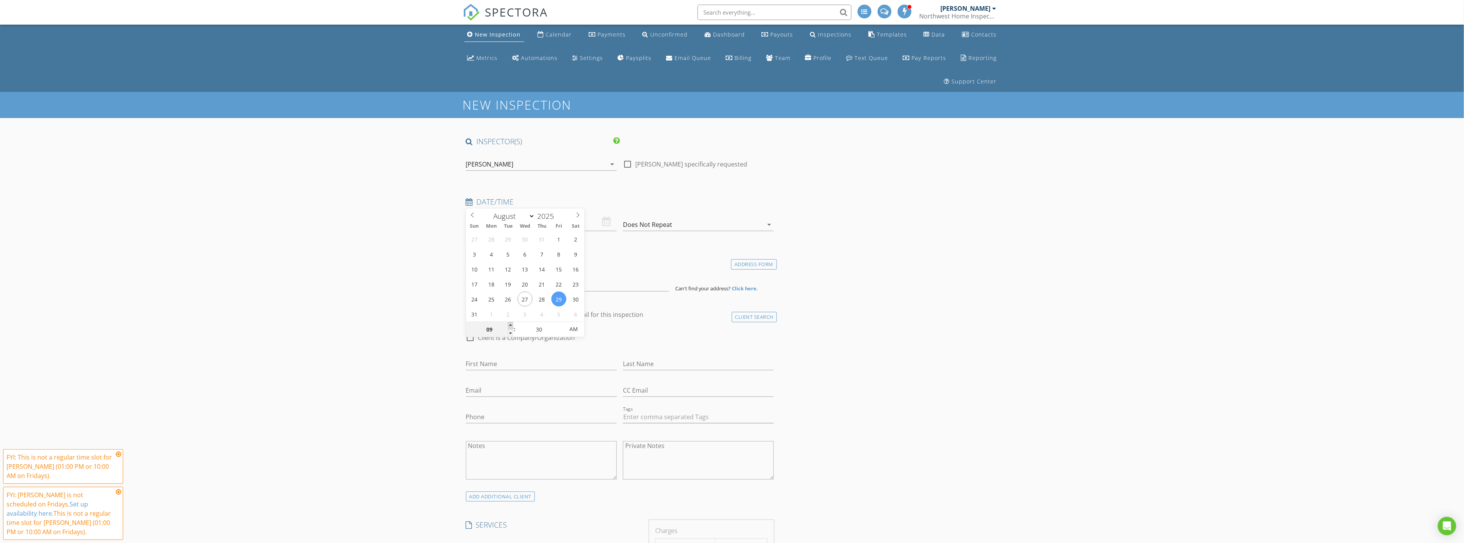 Image resolution: width=1464 pixels, height=543 pixels. What do you see at coordinates (823, 58) in the screenshot?
I see `div: Profile` at bounding box center [823, 58].